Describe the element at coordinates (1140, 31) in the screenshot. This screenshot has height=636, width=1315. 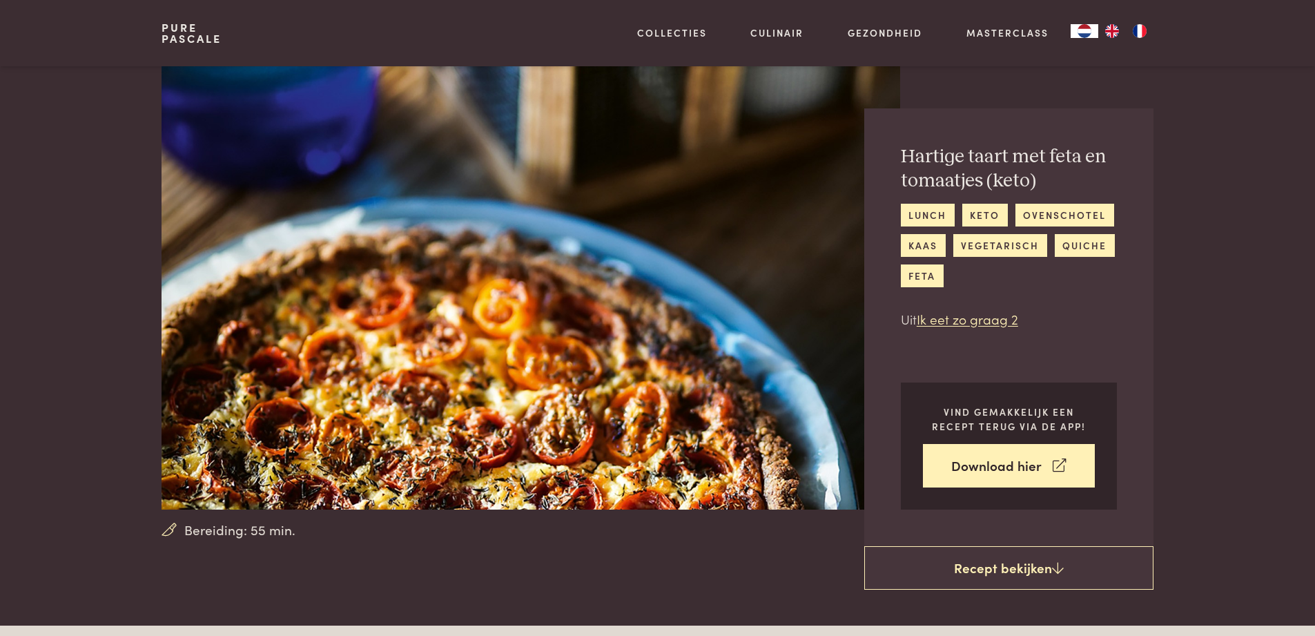
I see `a: FR` at that location.